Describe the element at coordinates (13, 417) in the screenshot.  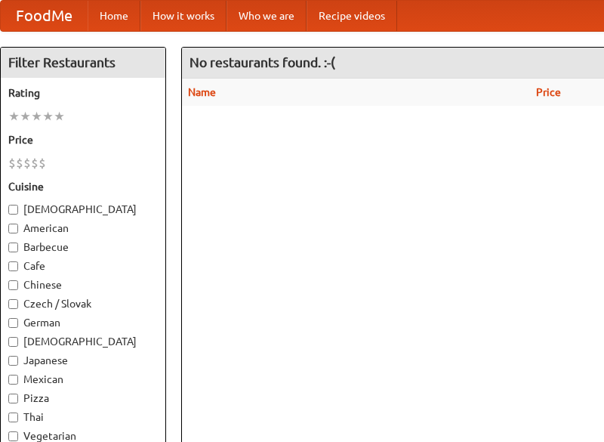
I see `input: Thai` at that location.